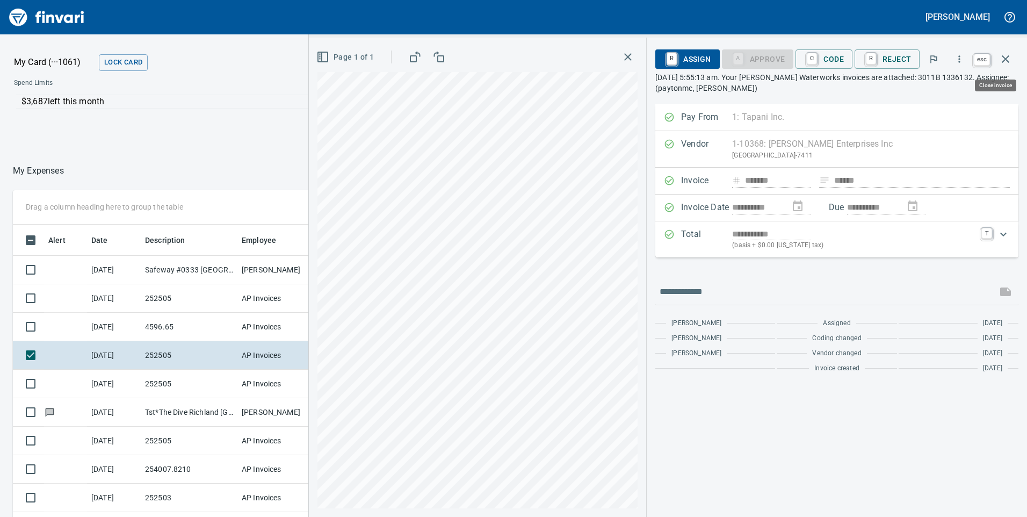 The height and width of the screenshot is (517, 1027). What do you see at coordinates (687, 59) in the screenshot?
I see `button: RAssign` at bounding box center [687, 59].